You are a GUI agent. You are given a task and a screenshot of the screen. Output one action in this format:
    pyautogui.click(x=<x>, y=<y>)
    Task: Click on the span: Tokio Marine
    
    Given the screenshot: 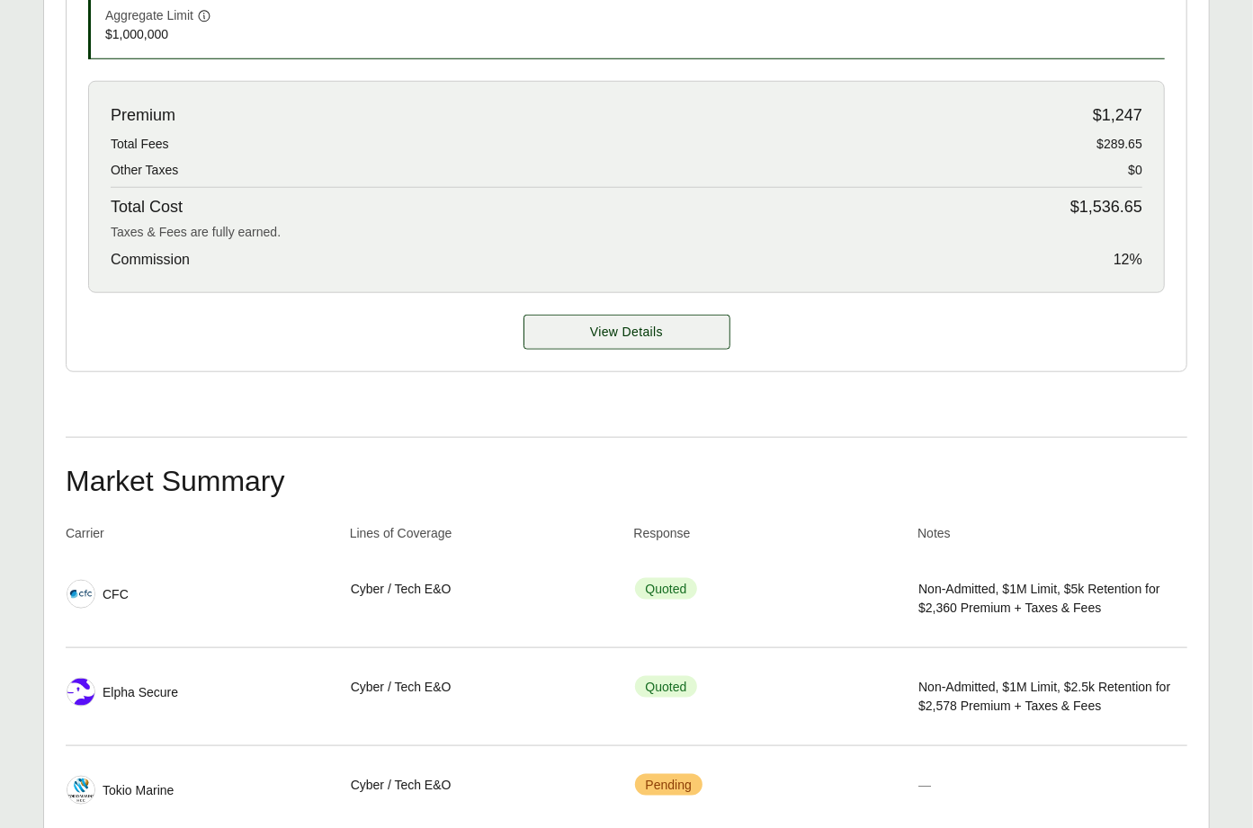 What is the action you would take?
    pyautogui.click(x=138, y=790)
    